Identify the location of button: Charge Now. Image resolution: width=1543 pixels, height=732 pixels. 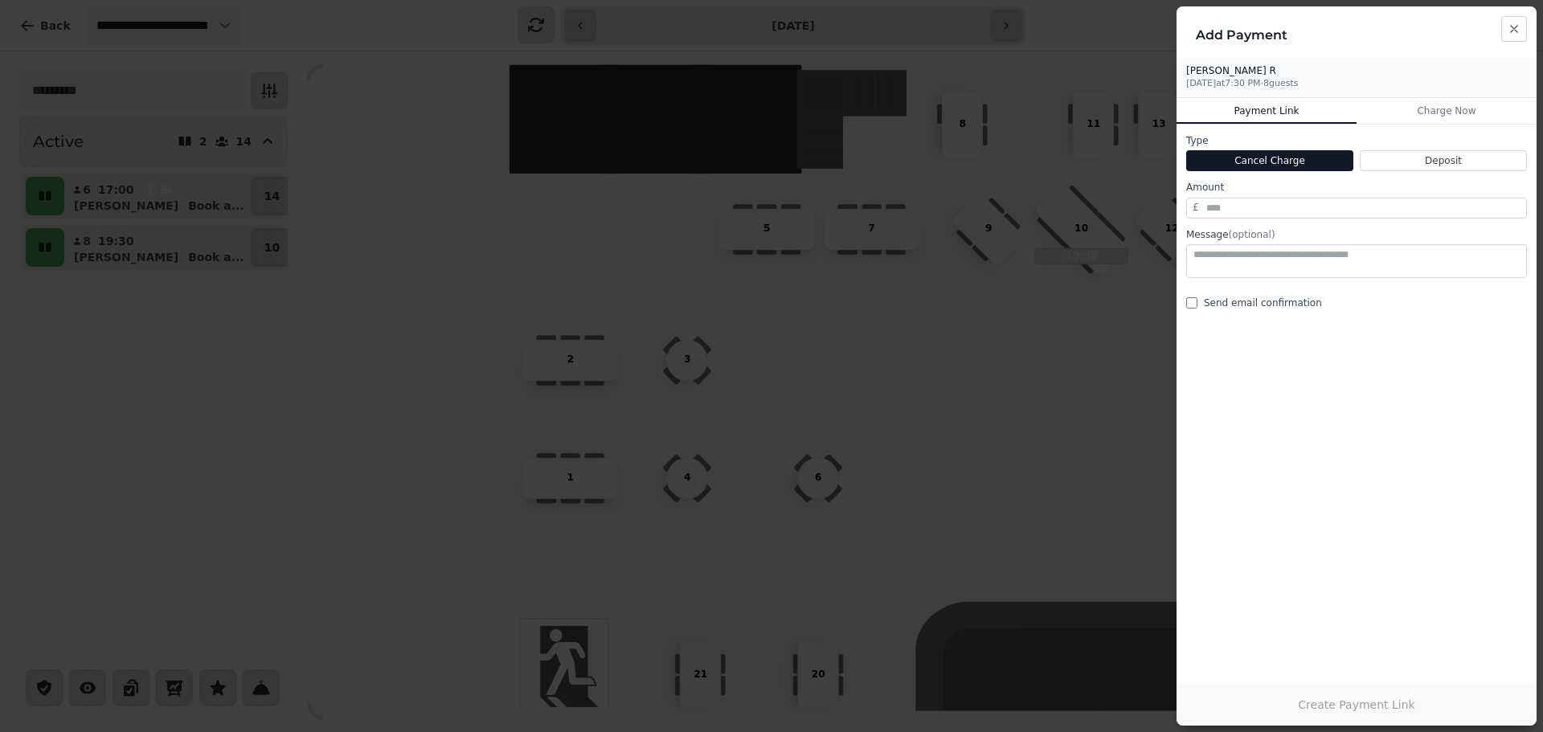
(1446, 111).